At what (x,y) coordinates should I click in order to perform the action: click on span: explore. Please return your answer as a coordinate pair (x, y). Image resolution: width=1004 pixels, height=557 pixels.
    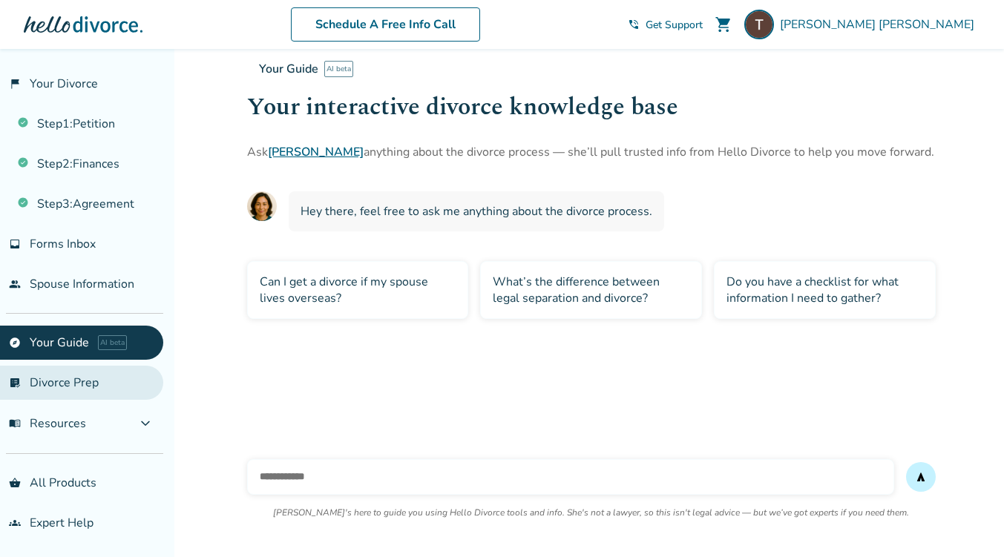
    Looking at the image, I should click on (15, 343).